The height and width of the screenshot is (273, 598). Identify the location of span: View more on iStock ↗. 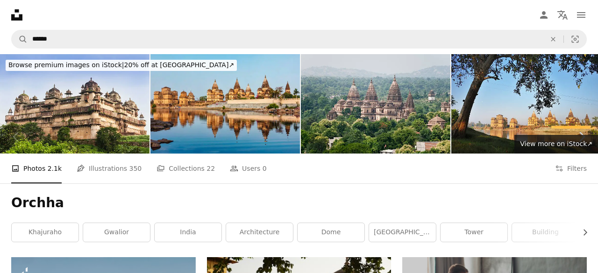
(556, 144).